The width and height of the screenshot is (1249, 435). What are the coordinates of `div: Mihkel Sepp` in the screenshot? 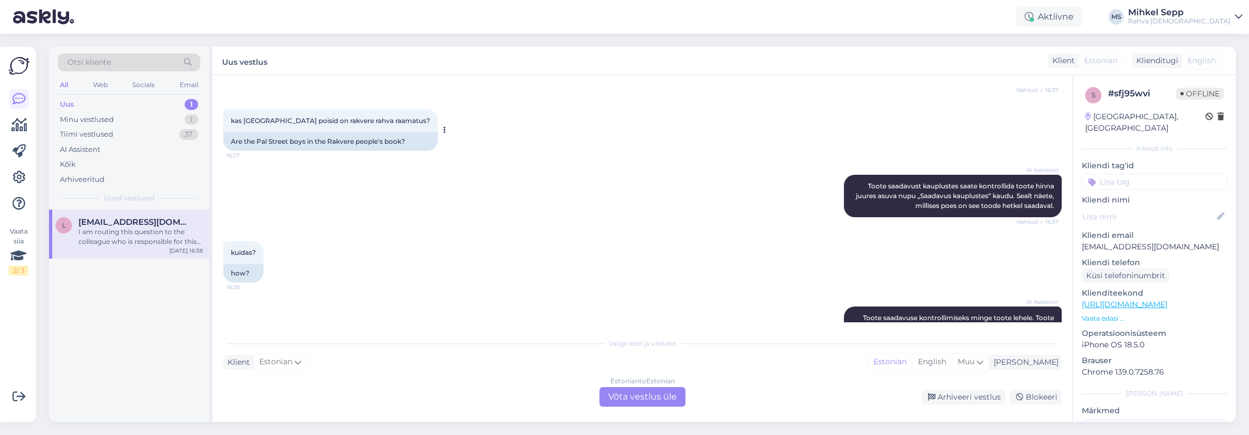 It's located at (1179, 13).